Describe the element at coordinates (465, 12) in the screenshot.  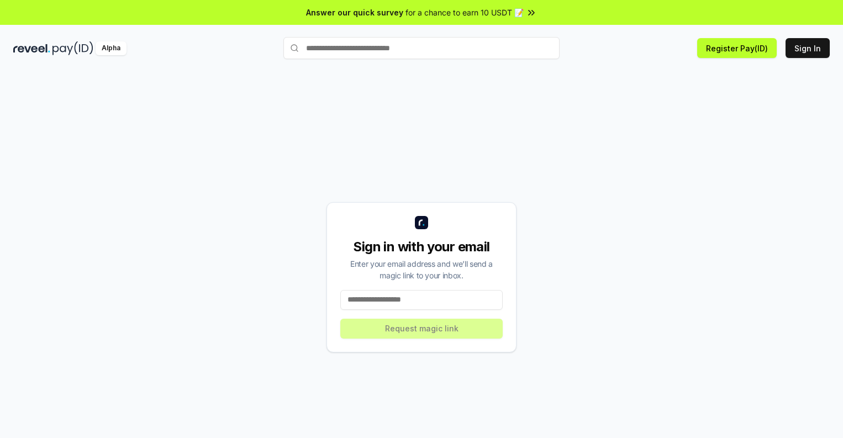
I see `span: for a chance to earn 10 USDT 📝` at that location.